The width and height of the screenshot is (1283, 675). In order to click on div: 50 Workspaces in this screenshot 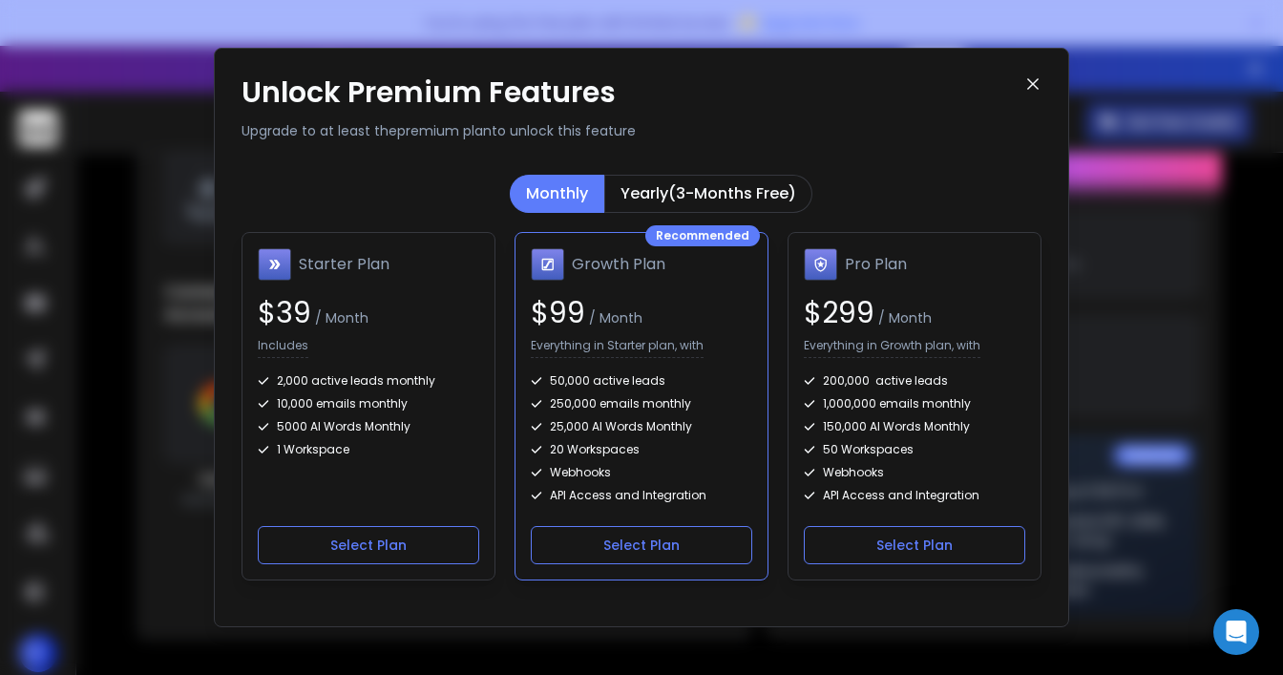, I will do `click(915, 450)`.